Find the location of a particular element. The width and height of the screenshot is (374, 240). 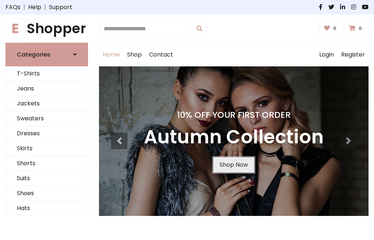

a: Shop is located at coordinates (134, 55).